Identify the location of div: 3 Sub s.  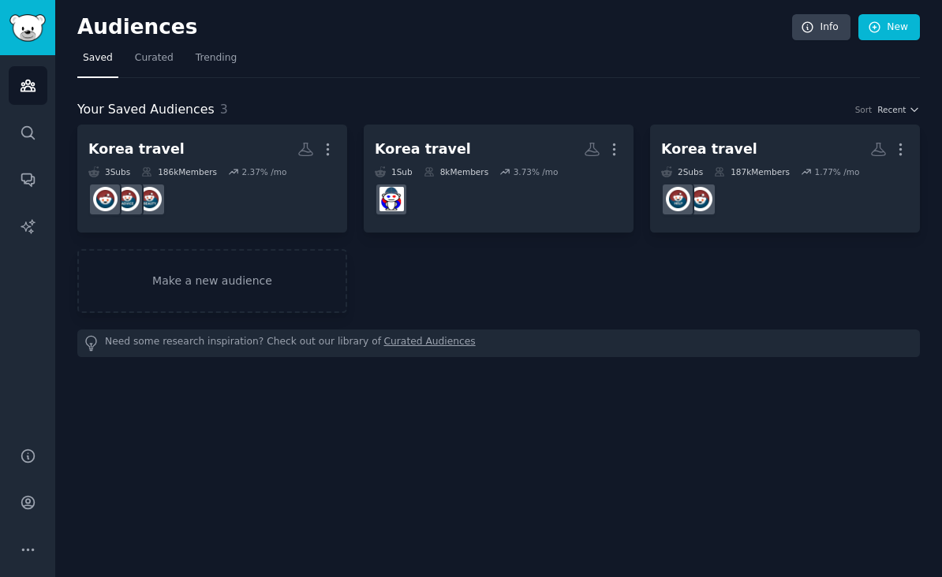
(109, 172).